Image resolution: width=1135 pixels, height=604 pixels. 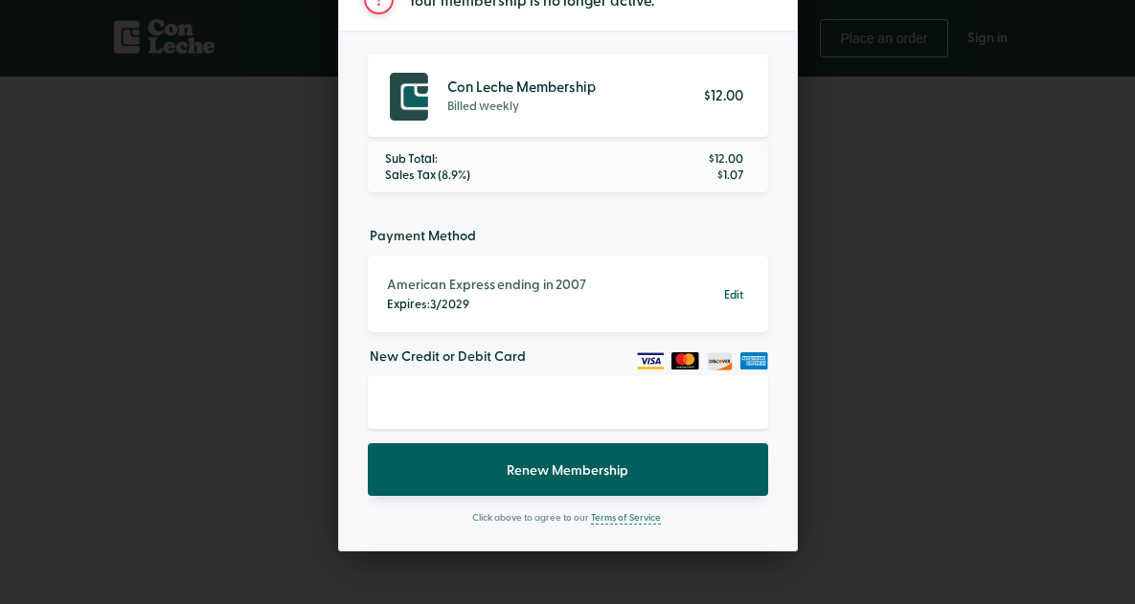 I want to click on div: ending in, so click(x=525, y=285).